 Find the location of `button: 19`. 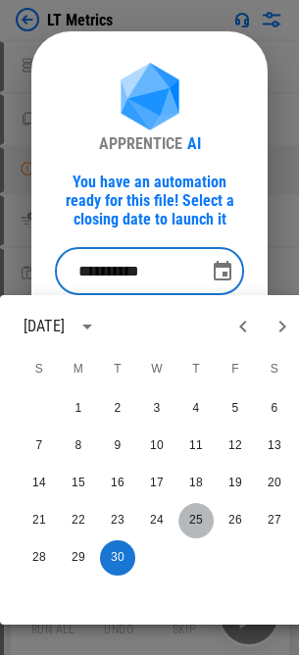

button: 19 is located at coordinates (235, 483).